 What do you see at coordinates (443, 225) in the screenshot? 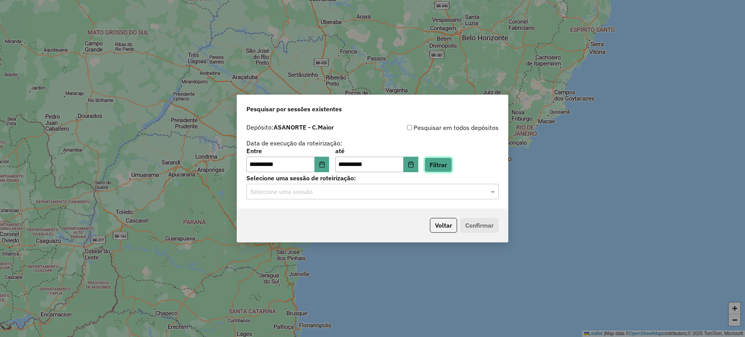
I see `button: Voltar` at bounding box center [443, 225].